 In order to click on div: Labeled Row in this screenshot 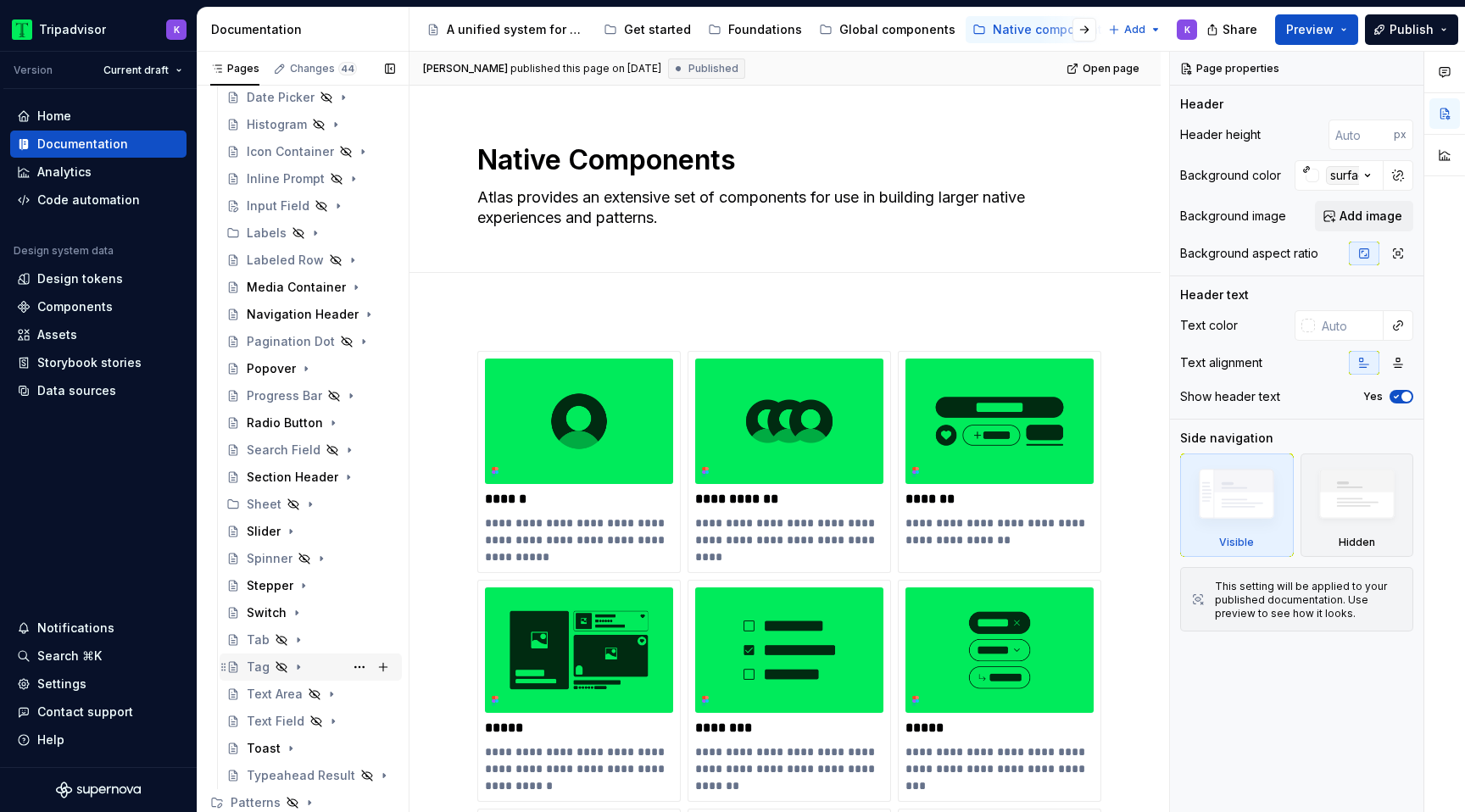, I will do `click(285, 260)`.